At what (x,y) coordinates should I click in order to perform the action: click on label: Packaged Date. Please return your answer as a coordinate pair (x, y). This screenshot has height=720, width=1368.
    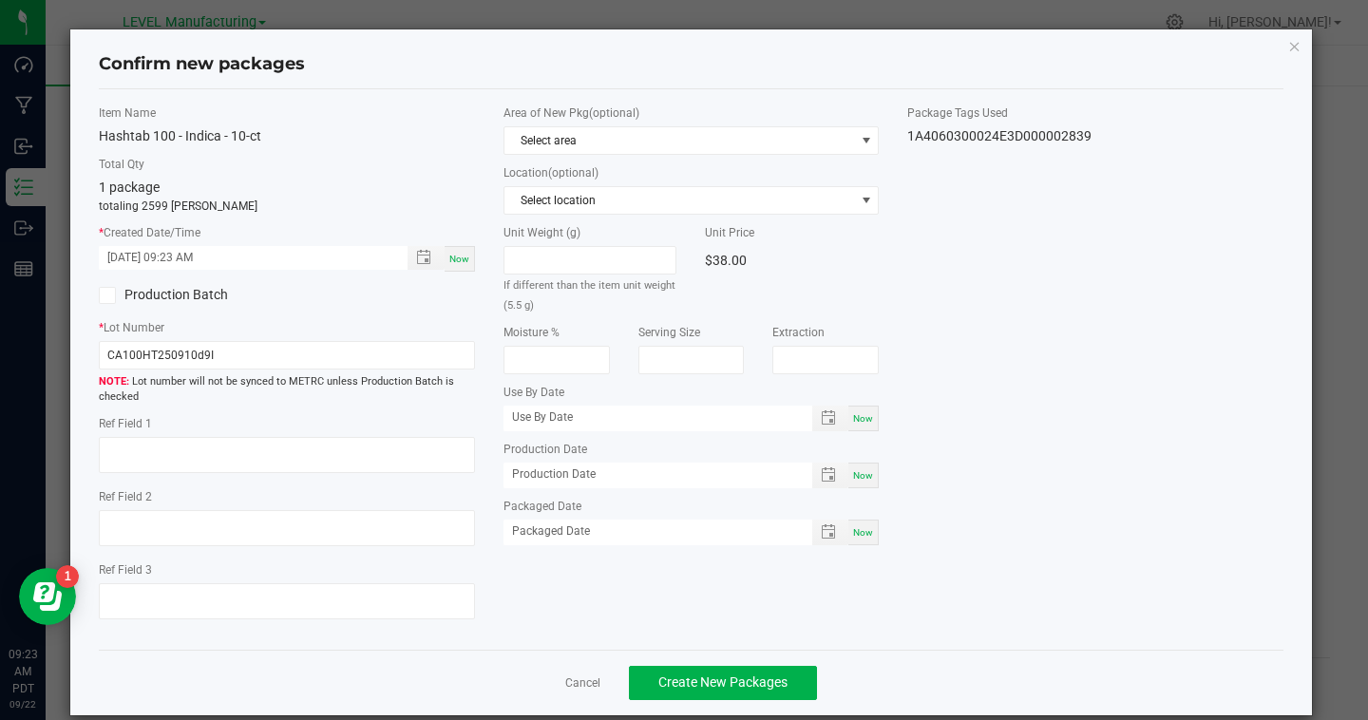
    Looking at the image, I should click on (691, 506).